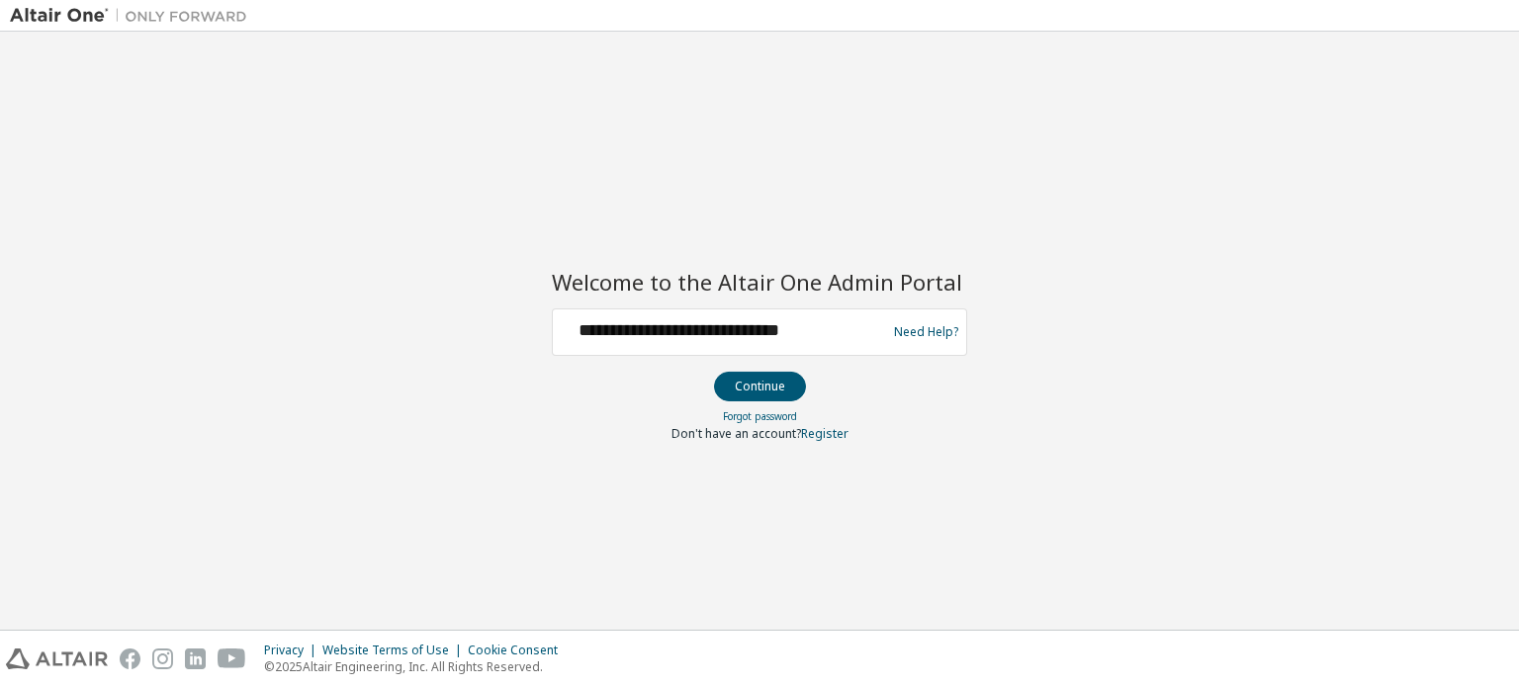 This screenshot has height=687, width=1519. Describe the element at coordinates (416, 667) in the screenshot. I see `p: © 2025 Altair Engineering, Inc. All Rights Reserved.` at that location.